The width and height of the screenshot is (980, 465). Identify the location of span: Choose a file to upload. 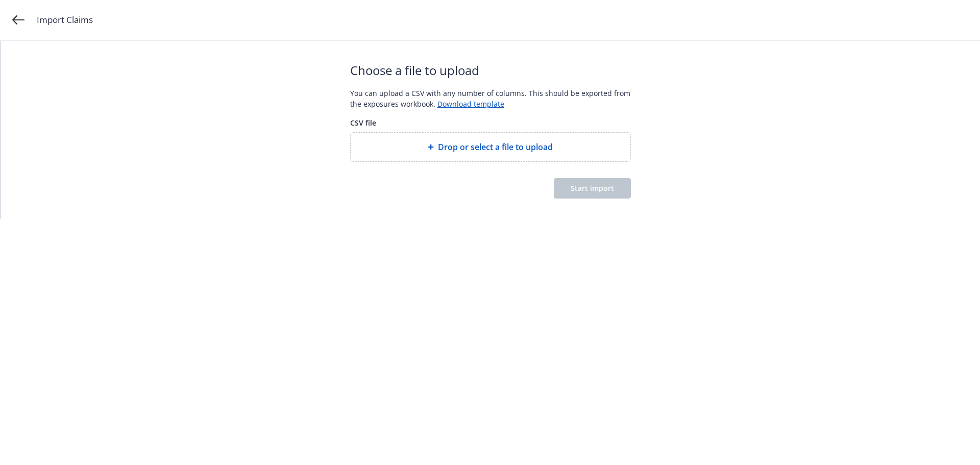
(490, 70).